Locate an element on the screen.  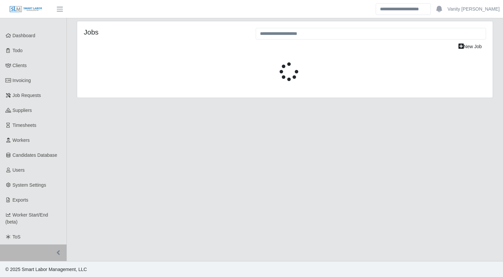
span: Todo is located at coordinates (18, 51).